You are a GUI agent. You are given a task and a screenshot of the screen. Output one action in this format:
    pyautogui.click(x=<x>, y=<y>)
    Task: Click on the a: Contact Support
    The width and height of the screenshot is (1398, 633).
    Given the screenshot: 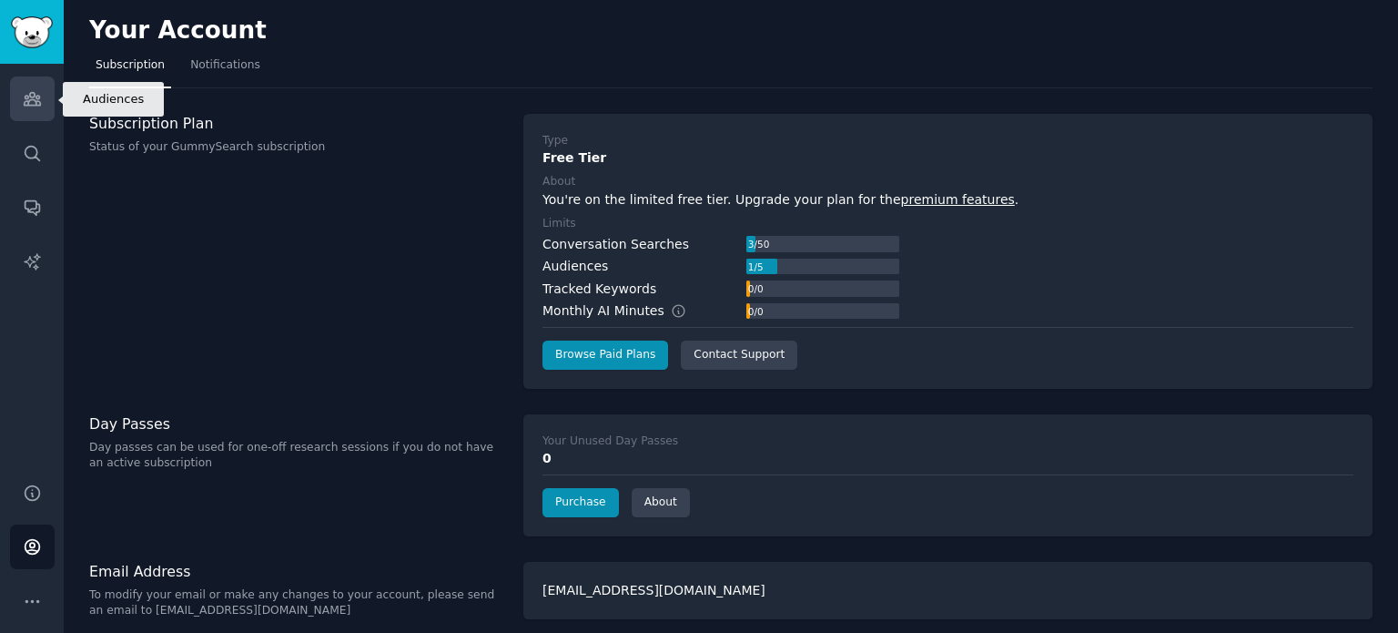 What is the action you would take?
    pyautogui.click(x=739, y=355)
    